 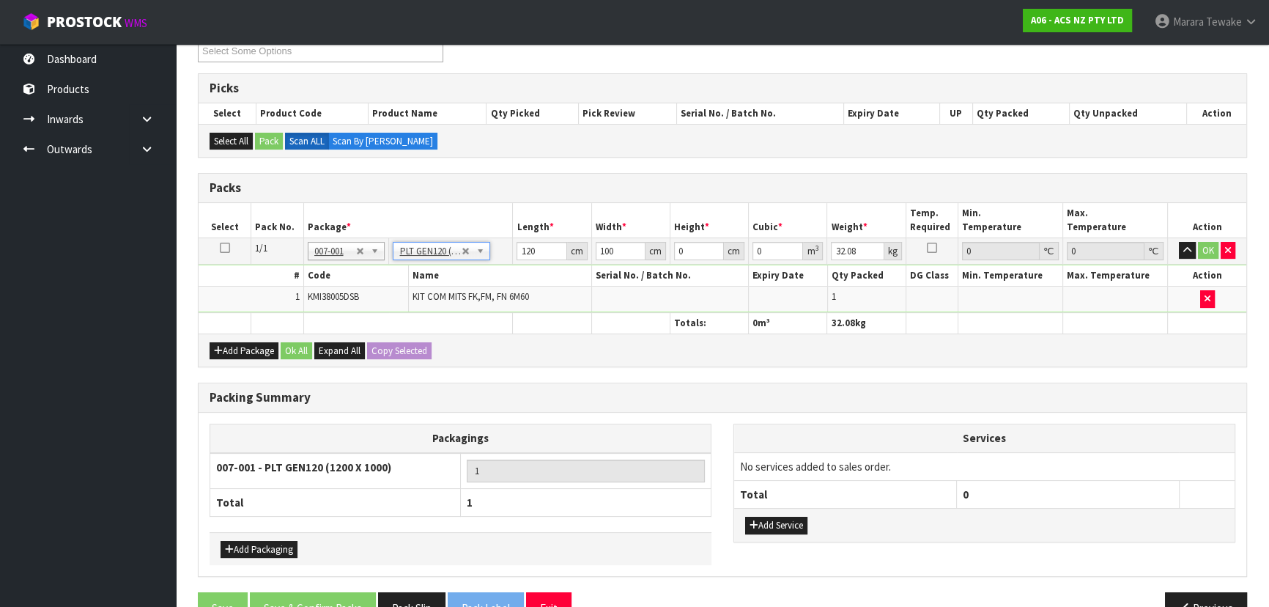 I want to click on a: A06 - ACS NZ PTY LTD, so click(x=1077, y=21).